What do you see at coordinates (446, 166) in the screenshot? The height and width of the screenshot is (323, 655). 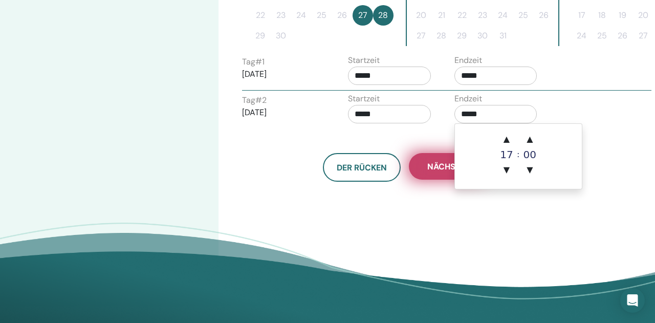 I see `span: Nächste` at bounding box center [446, 166].